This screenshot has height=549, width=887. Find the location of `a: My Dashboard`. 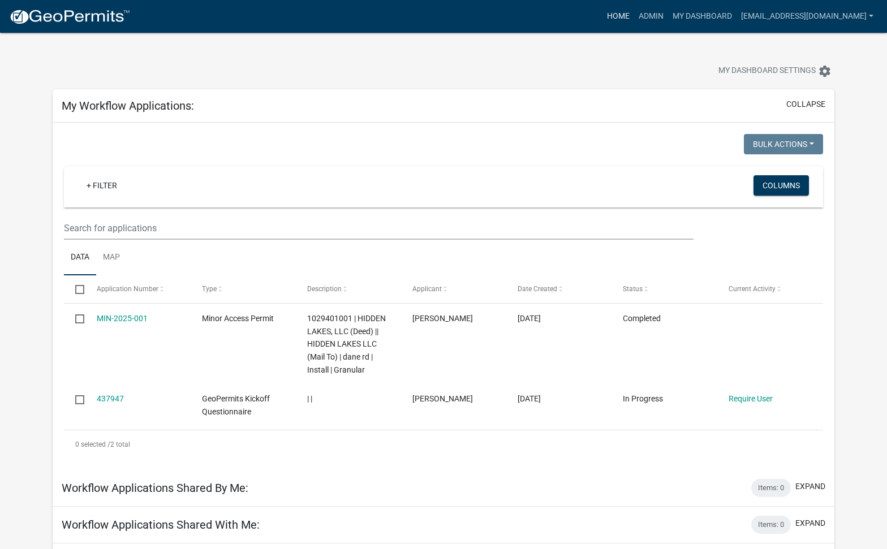

a: My Dashboard is located at coordinates (702, 16).